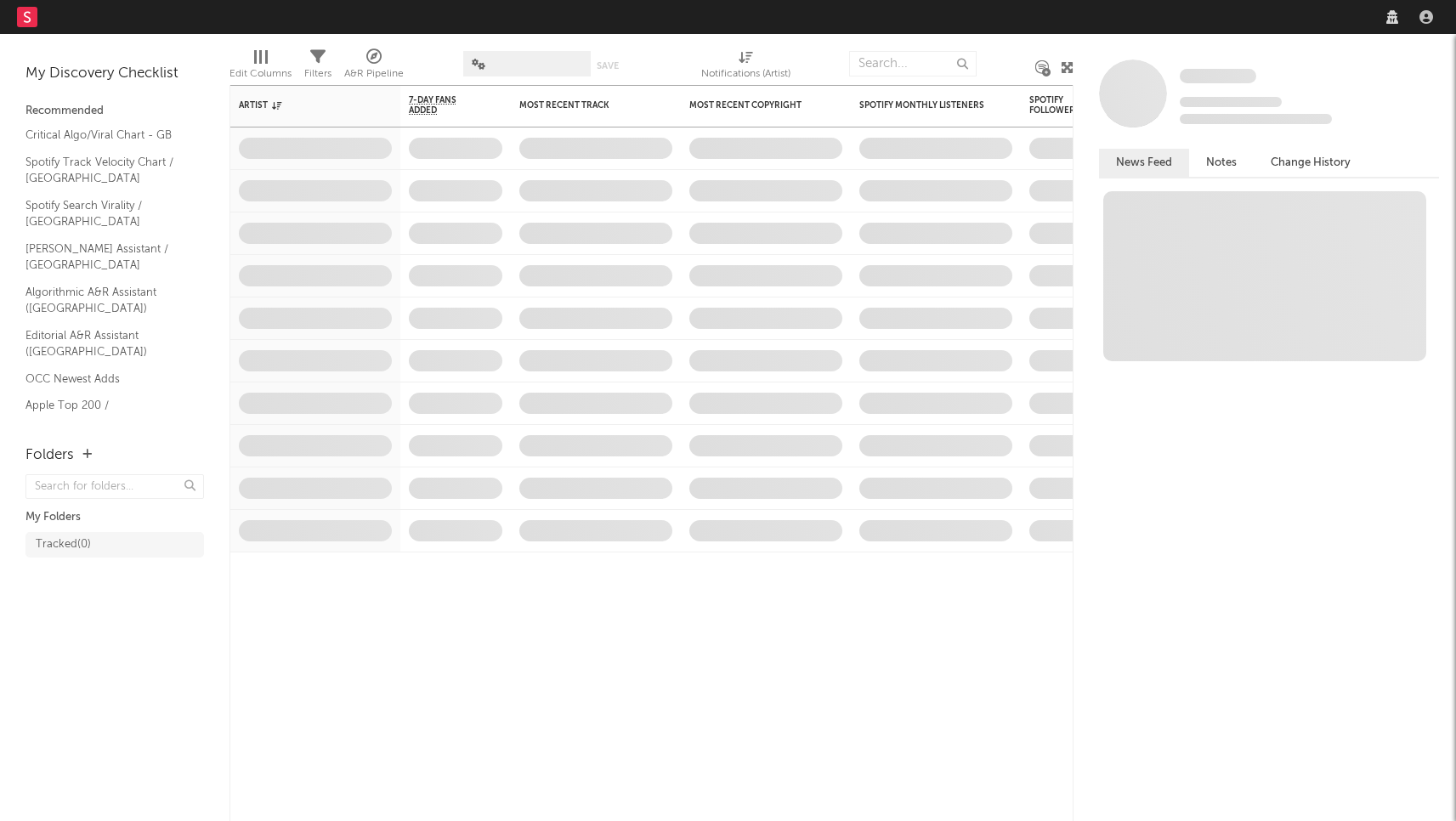 This screenshot has width=1456, height=821. What do you see at coordinates (583, 106) in the screenshot?
I see `div: Most Recent Track` at bounding box center [583, 106].